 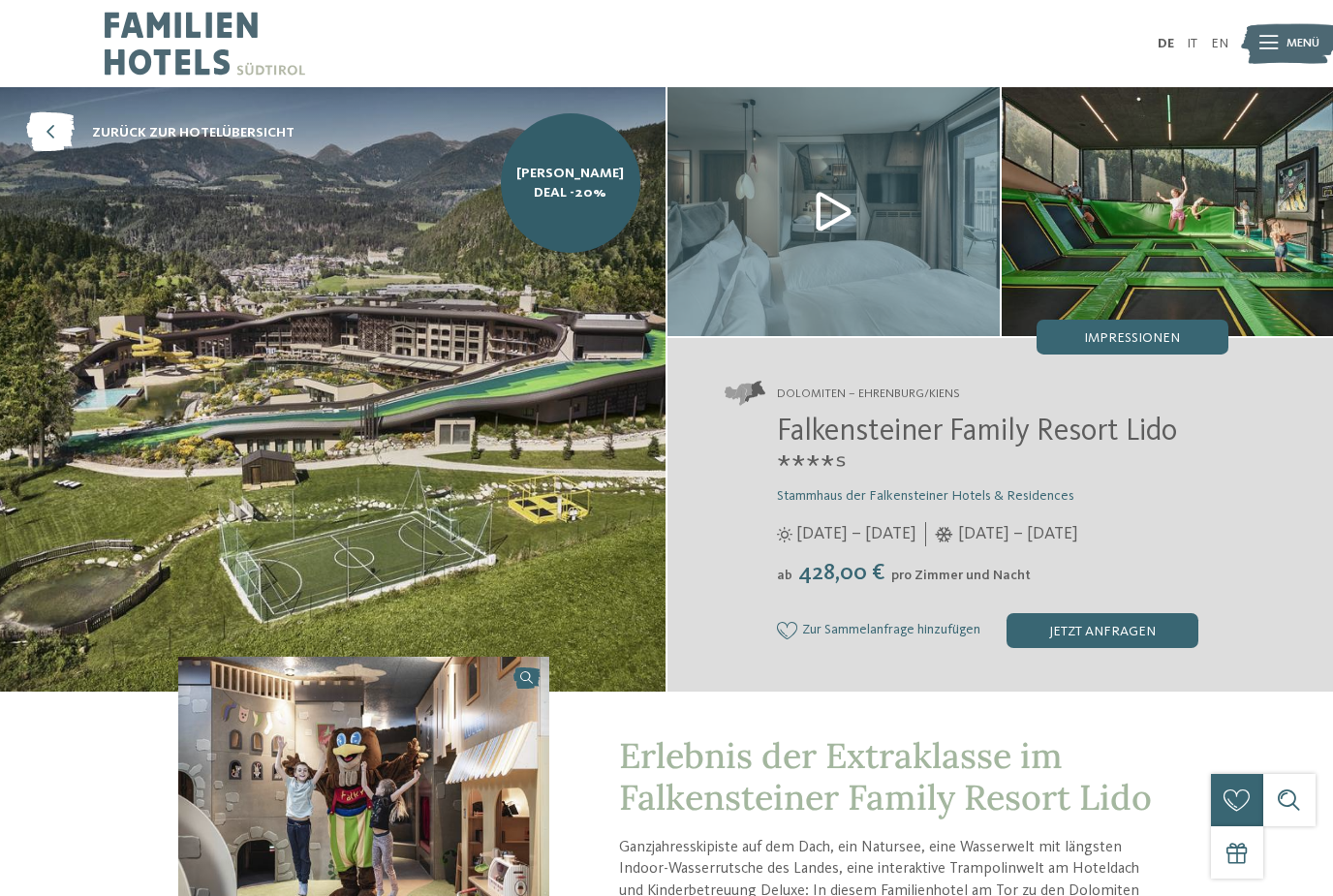 I want to click on a: Das Familienhotel nahe den Dolomiten mit besonderem Charakter, so click(x=834, y=211).